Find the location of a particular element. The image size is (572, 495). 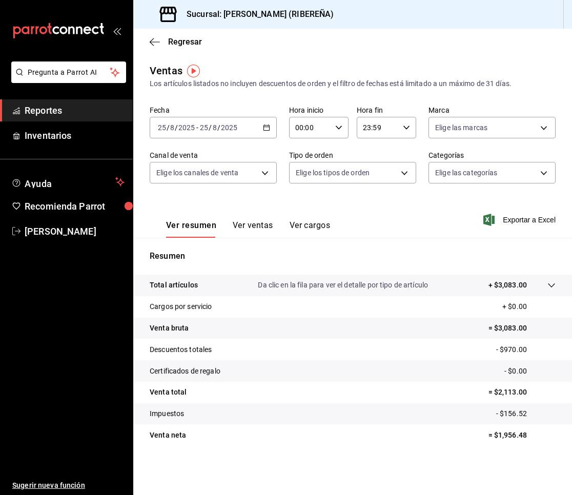

p: Total artículos is located at coordinates (174, 285).